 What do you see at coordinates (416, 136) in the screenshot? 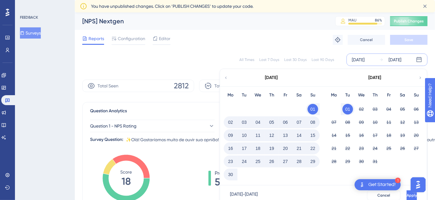
I see `button: 20` at bounding box center [416, 136].